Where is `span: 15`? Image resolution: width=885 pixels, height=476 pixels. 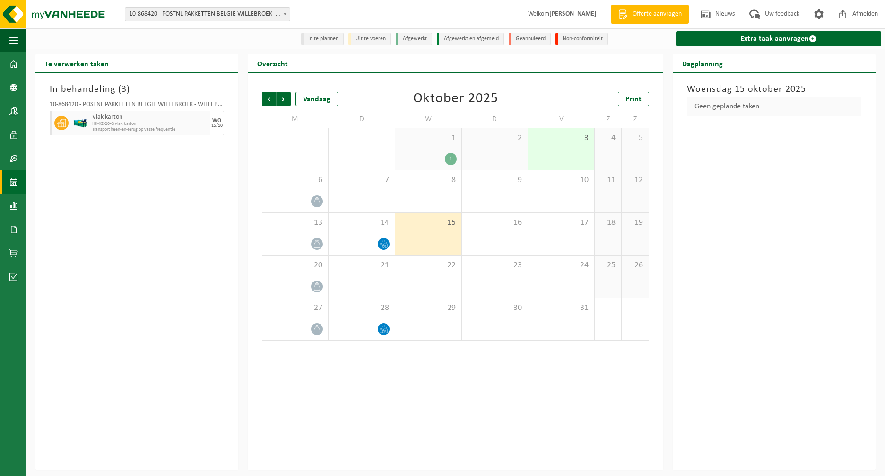 span: 15 is located at coordinates (428, 223).